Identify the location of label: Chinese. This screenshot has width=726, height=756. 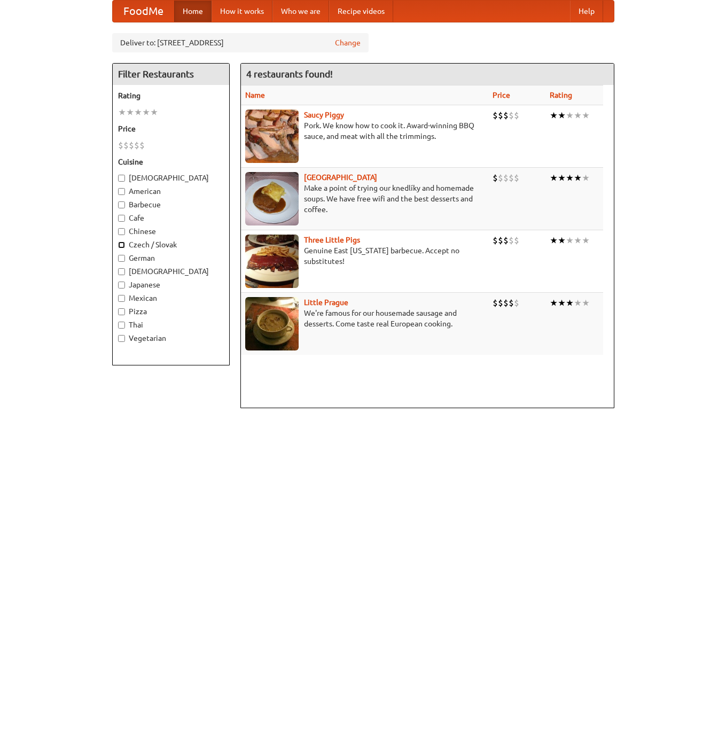
(171, 231).